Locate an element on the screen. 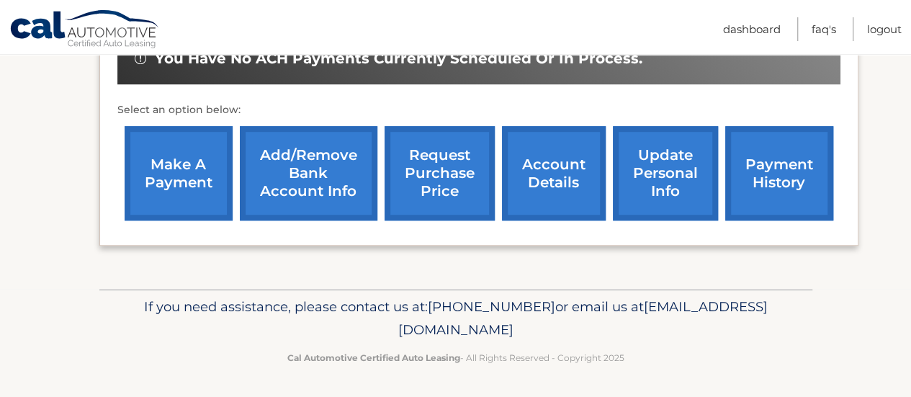 Image resolution: width=911 pixels, height=397 pixels. p: Select an option below: is located at coordinates (479, 110).